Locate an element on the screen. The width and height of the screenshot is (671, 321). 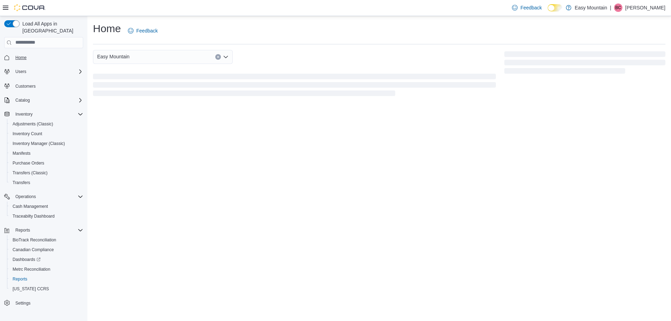
a: Customers is located at coordinates (26, 86).